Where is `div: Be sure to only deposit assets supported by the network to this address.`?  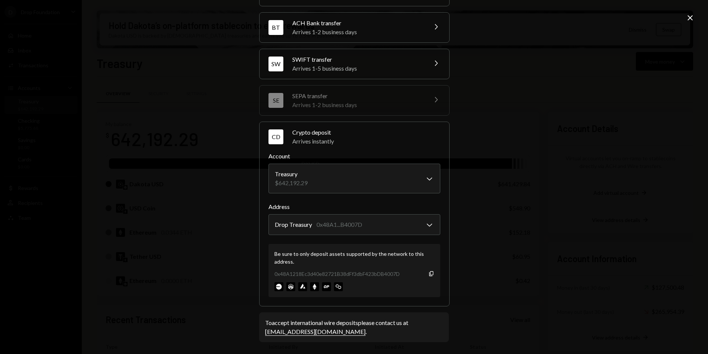
div: Be sure to only deposit assets supported by the network to this address. is located at coordinates (354, 258).